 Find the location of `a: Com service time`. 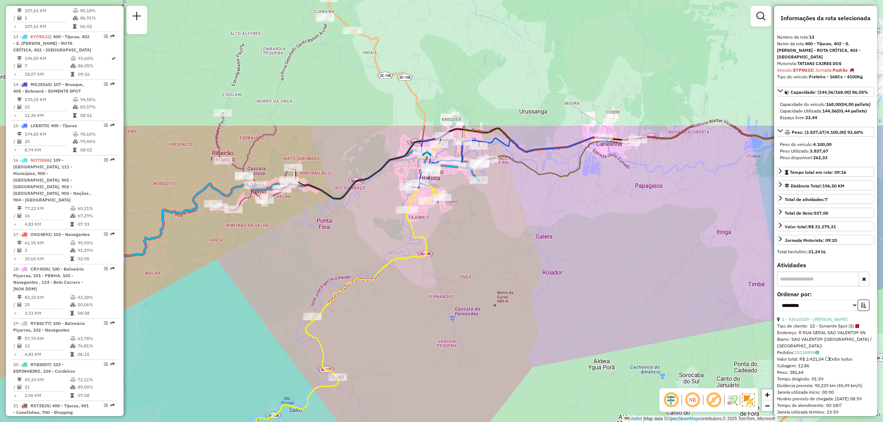

a: Com service time is located at coordinates (840, 405).